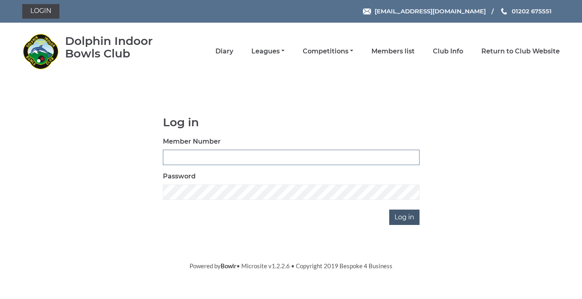  Describe the element at coordinates (40, 51) in the screenshot. I see `img: Dolphin Indoor Bowls Club` at that location.